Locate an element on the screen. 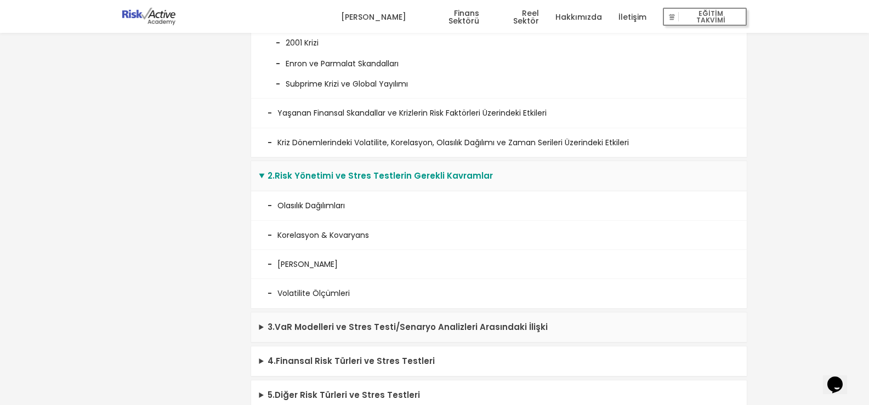 The height and width of the screenshot is (405, 869). li: Volatilite Ölçümleri is located at coordinates (499, 293).